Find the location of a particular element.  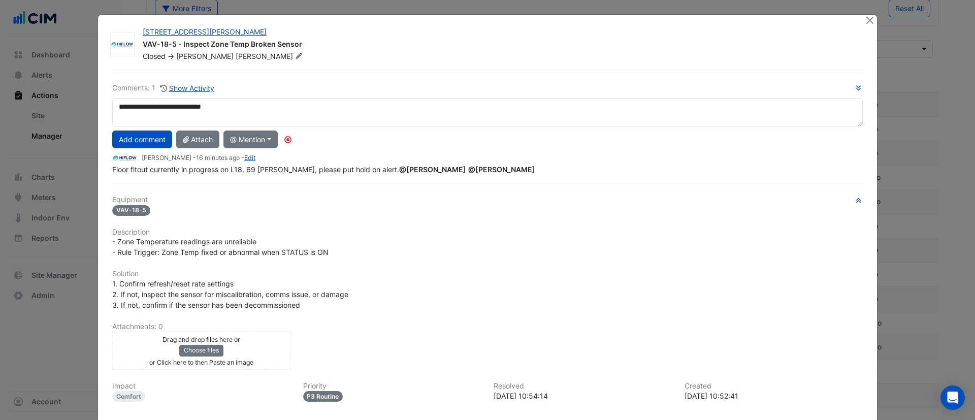

h6: Attachments: 0 is located at coordinates (488, 327).